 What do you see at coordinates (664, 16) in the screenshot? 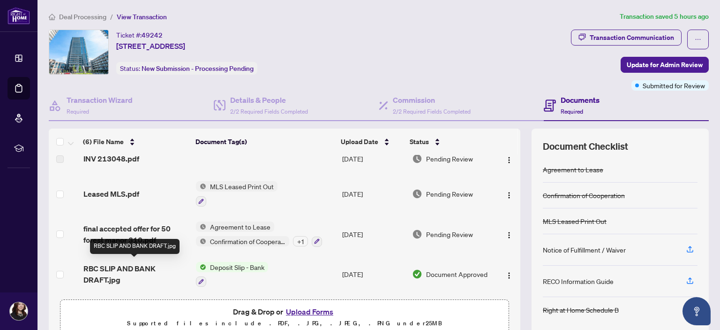
I see `article: Transaction saved 5 hours ago` at bounding box center [664, 16].